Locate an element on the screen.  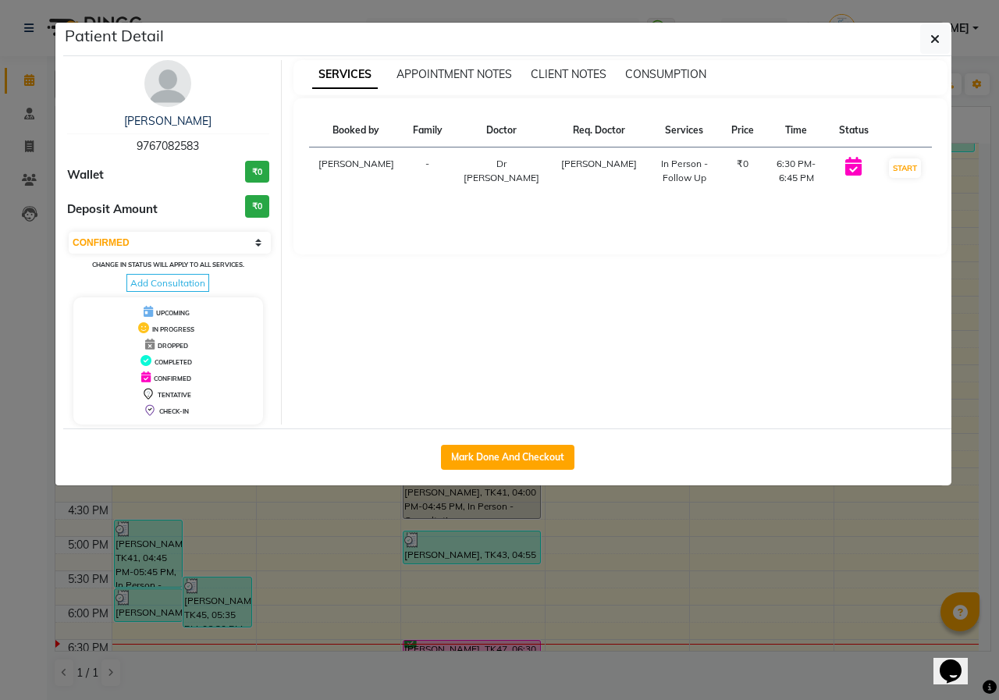
span: APPOINTMENT NOTES is located at coordinates (454, 74).